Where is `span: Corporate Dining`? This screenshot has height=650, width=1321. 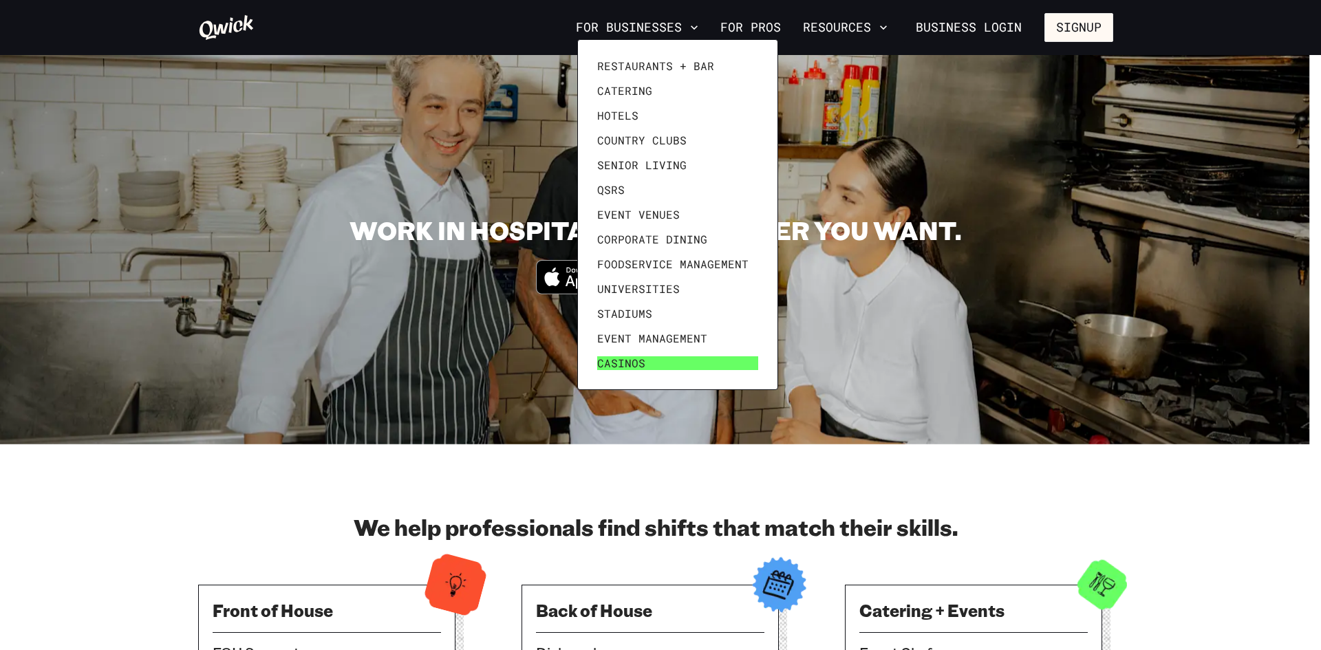 span: Corporate Dining is located at coordinates (652, 240).